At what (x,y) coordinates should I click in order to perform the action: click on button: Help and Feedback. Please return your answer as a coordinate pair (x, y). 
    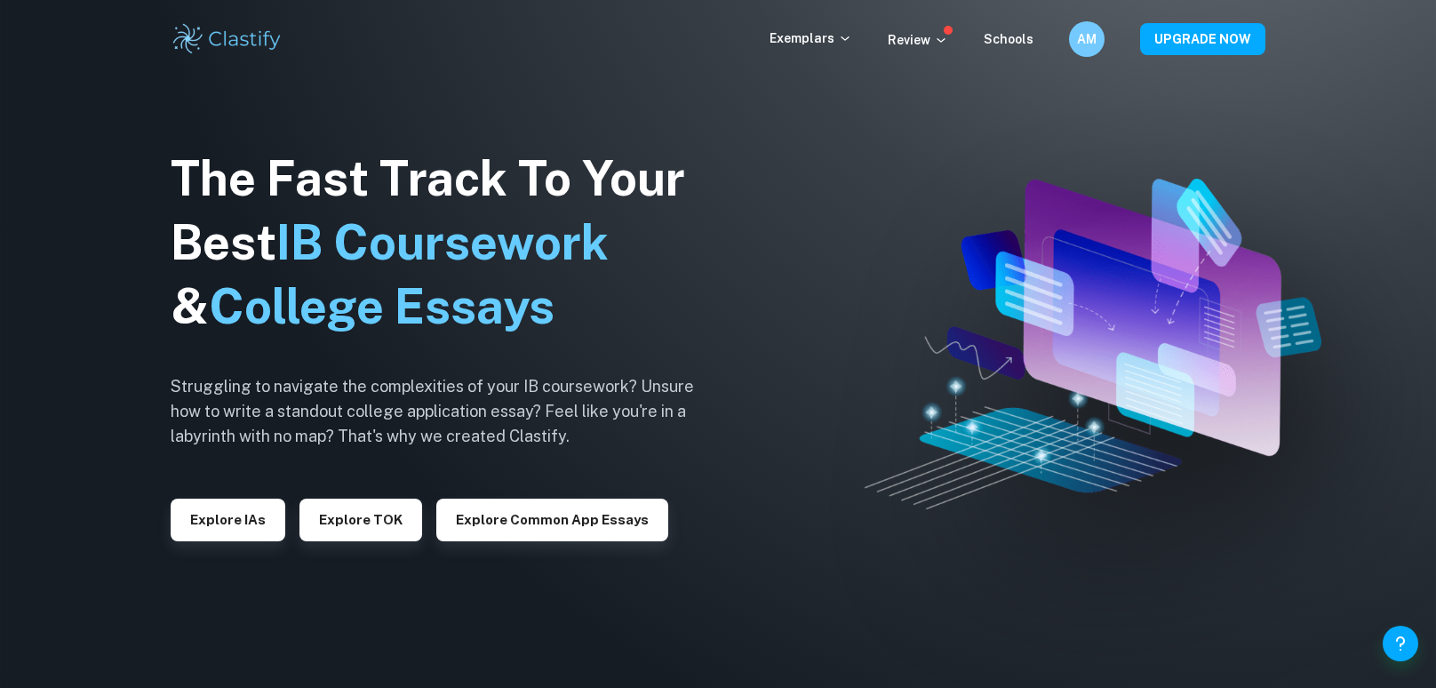
    Looking at the image, I should click on (1400, 643).